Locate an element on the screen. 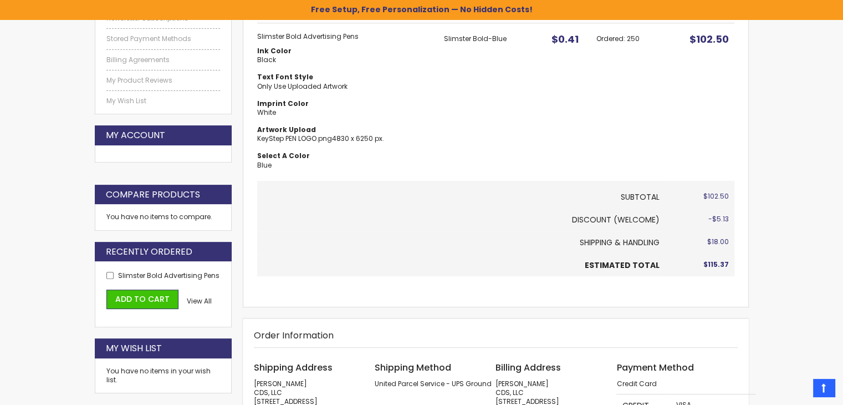 The width and height of the screenshot is (843, 405). span: Slimster Bold Advertising Pens is located at coordinates (169, 275).